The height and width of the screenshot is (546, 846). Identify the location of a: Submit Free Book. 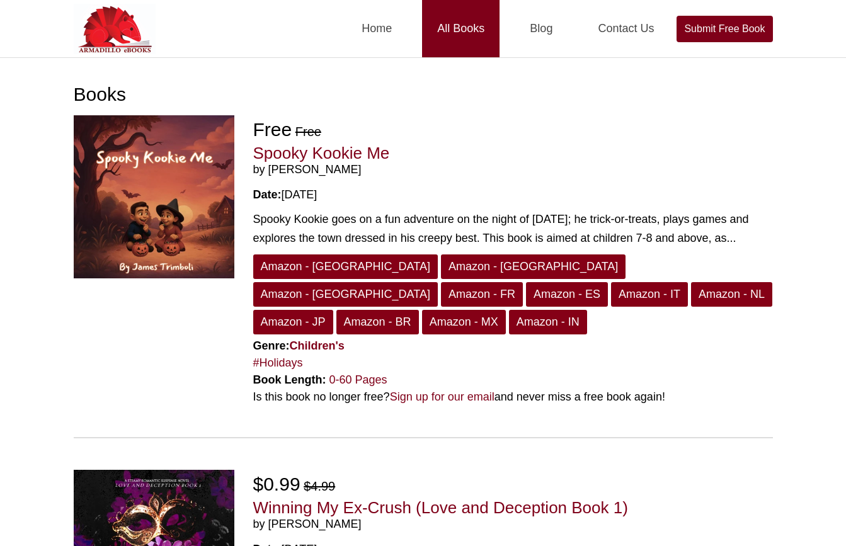
(725, 29).